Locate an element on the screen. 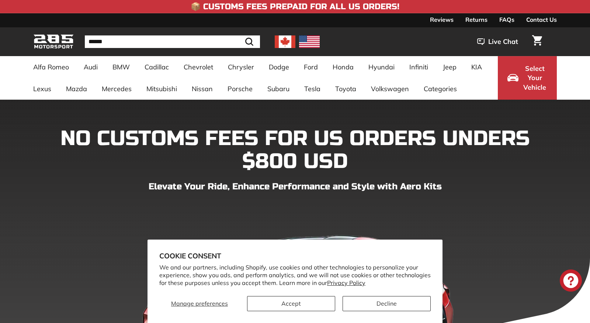 The image size is (590, 323). button: Decline is located at coordinates (386, 303).